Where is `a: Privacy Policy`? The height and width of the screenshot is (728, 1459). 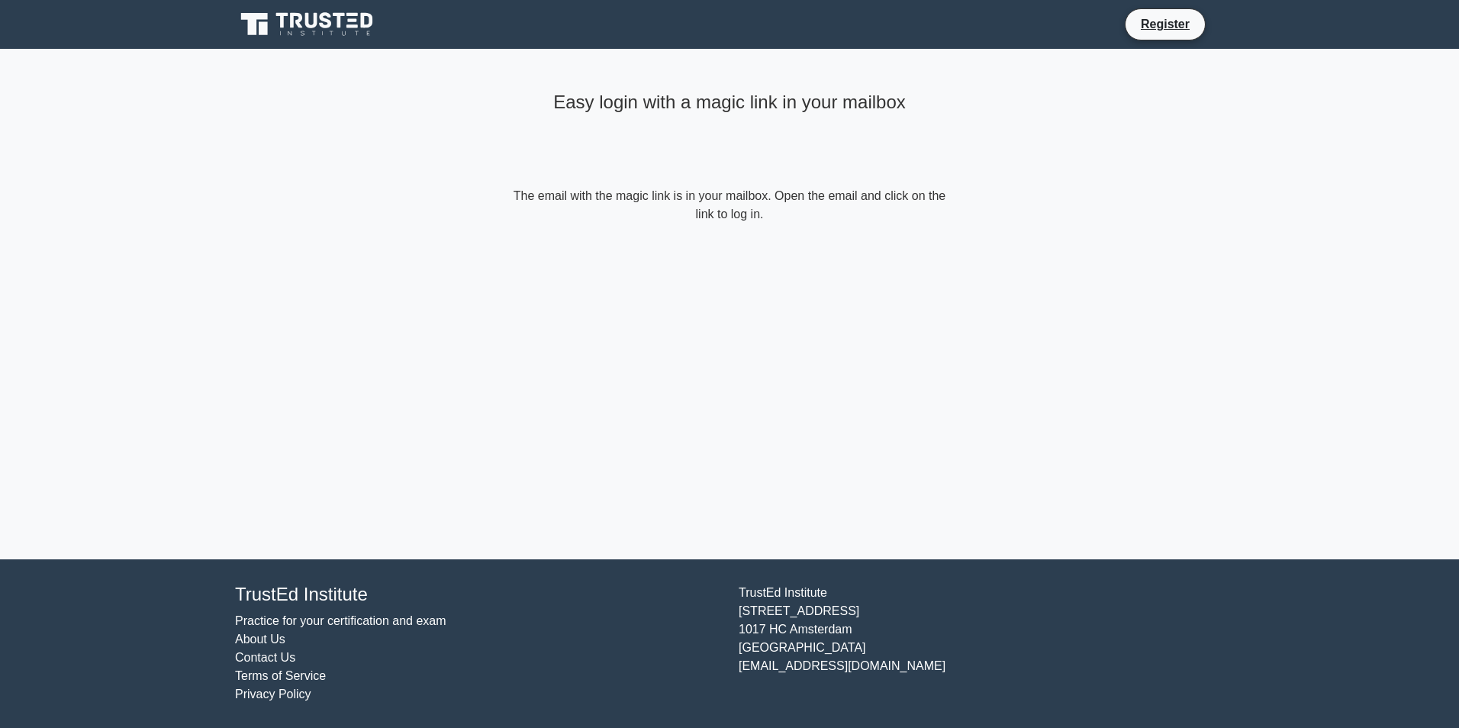
a: Privacy Policy is located at coordinates (273, 694).